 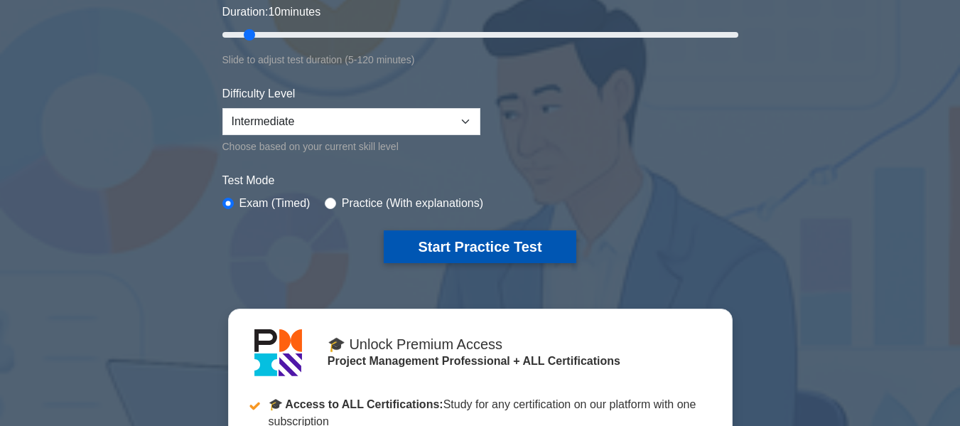 I want to click on span: 10, so click(x=274, y=11).